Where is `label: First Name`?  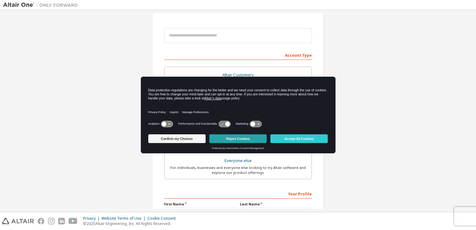
label: First Name is located at coordinates (200, 204).